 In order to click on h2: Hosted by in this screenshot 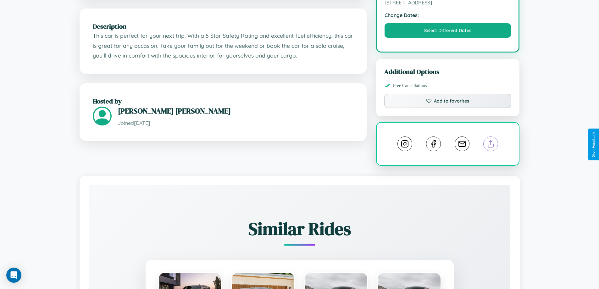, I will do `click(223, 101)`.